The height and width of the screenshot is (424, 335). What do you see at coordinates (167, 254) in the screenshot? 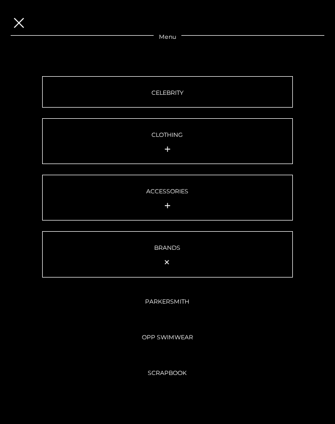
I see `a: BRANDS` at bounding box center [167, 254].